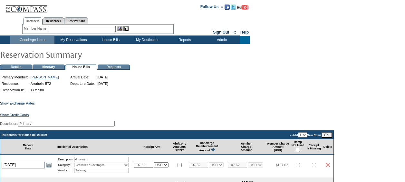 Image resolution: width=405 pixels, height=182 pixels. What do you see at coordinates (94, 147) in the screenshot?
I see `td: Incidental Description` at bounding box center [94, 147].